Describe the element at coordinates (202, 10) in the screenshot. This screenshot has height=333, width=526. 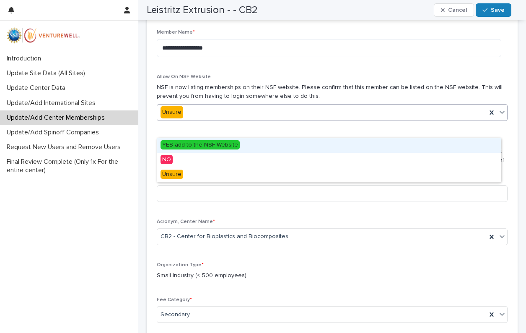
I see `h2: Leistritz Extrusion - - CB2` at that location.